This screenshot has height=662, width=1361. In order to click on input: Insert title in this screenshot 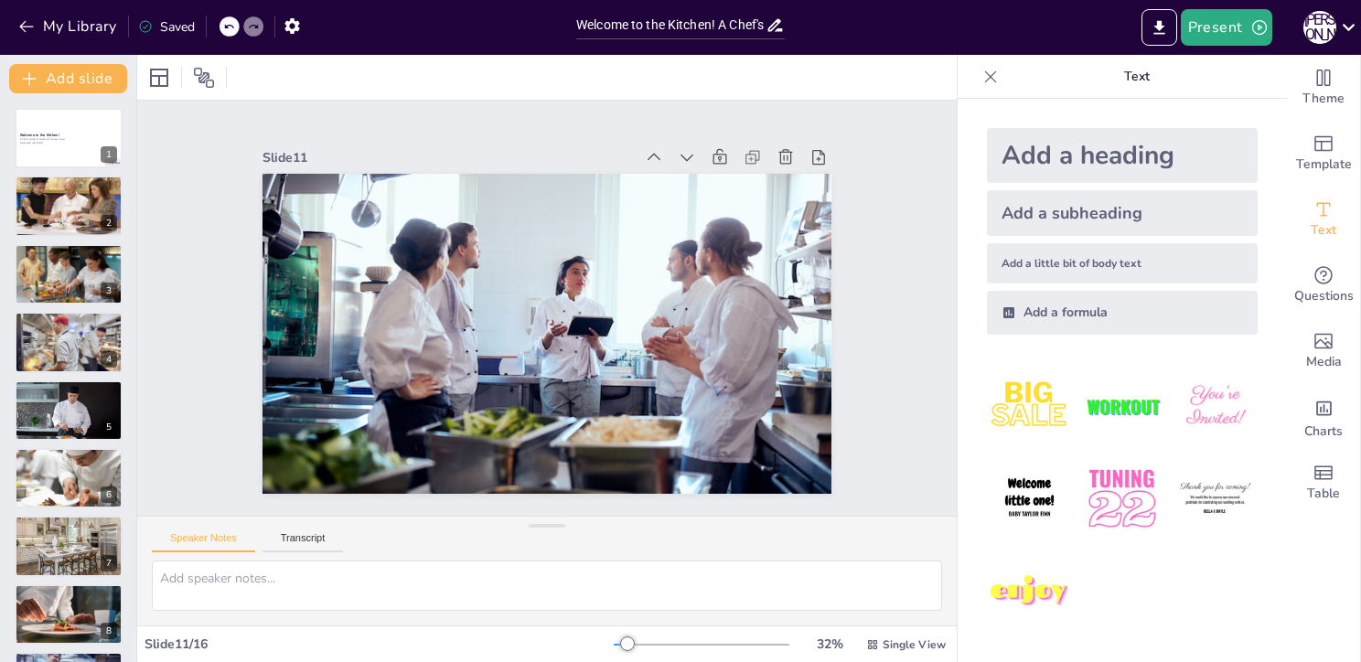, I will do `click(670, 25)`.